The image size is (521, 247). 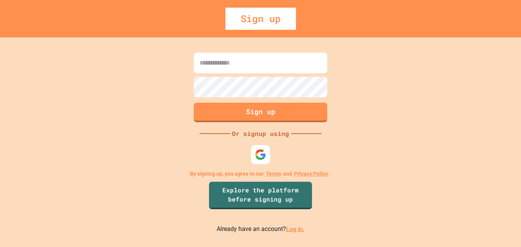 I want to click on button: Sign up, so click(x=260, y=112).